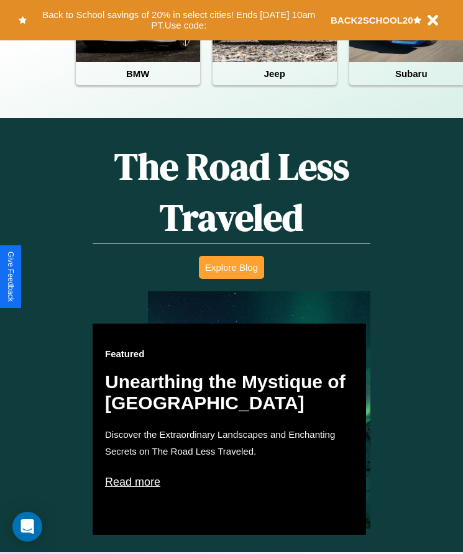  I want to click on div: Open Intercom Messenger, so click(27, 527).